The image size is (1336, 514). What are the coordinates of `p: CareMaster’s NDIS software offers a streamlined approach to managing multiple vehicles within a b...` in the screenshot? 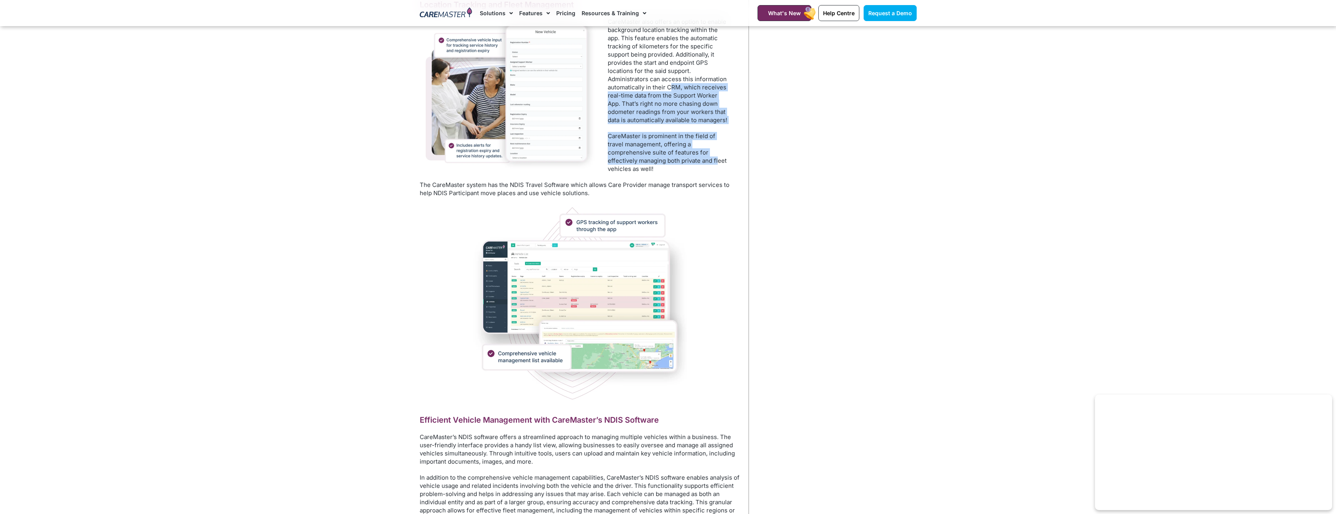 It's located at (580, 449).